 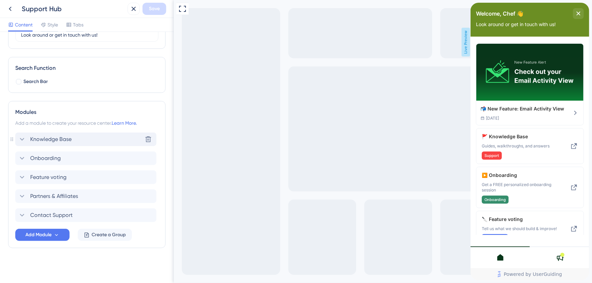 I want to click on span: Contact Support, so click(x=51, y=215).